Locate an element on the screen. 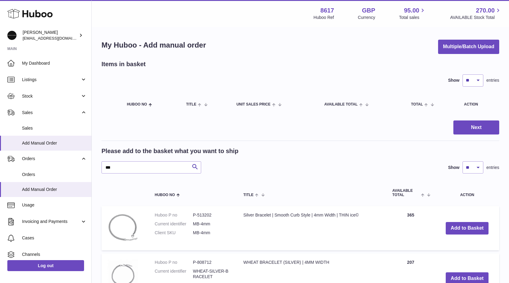 Image resolution: width=509 pixels, height=283 pixels. span: Total sales is located at coordinates (412, 17).